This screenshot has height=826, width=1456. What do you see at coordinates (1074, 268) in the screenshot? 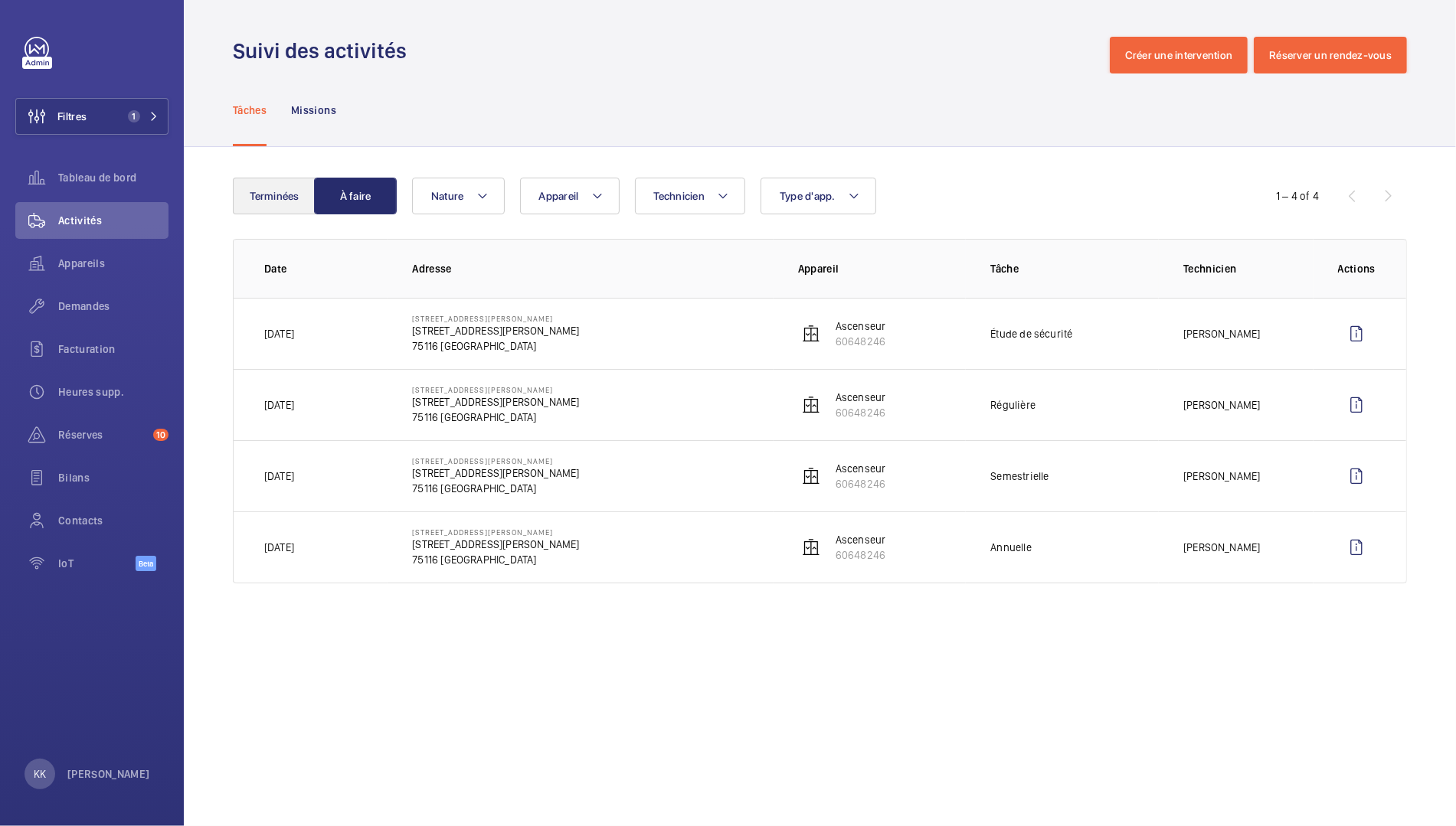
I see `p: Tâche` at bounding box center [1074, 268].